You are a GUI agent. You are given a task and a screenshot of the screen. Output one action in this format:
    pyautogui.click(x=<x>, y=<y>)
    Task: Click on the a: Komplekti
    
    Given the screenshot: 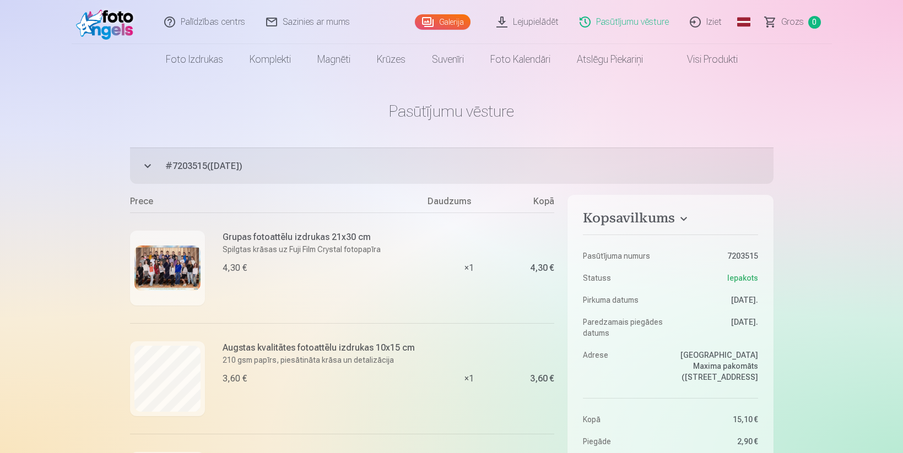 What is the action you would take?
    pyautogui.click(x=270, y=59)
    